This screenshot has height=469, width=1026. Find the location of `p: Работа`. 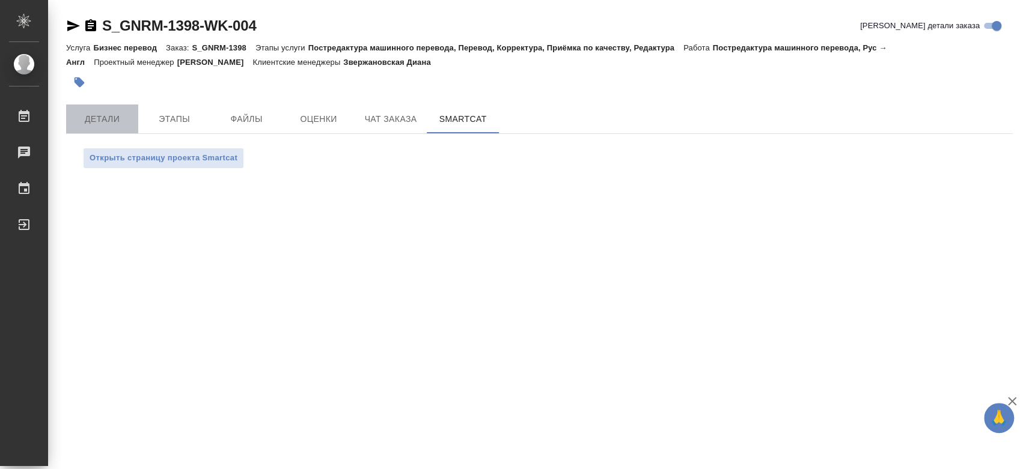

p: Работа is located at coordinates (698, 47).